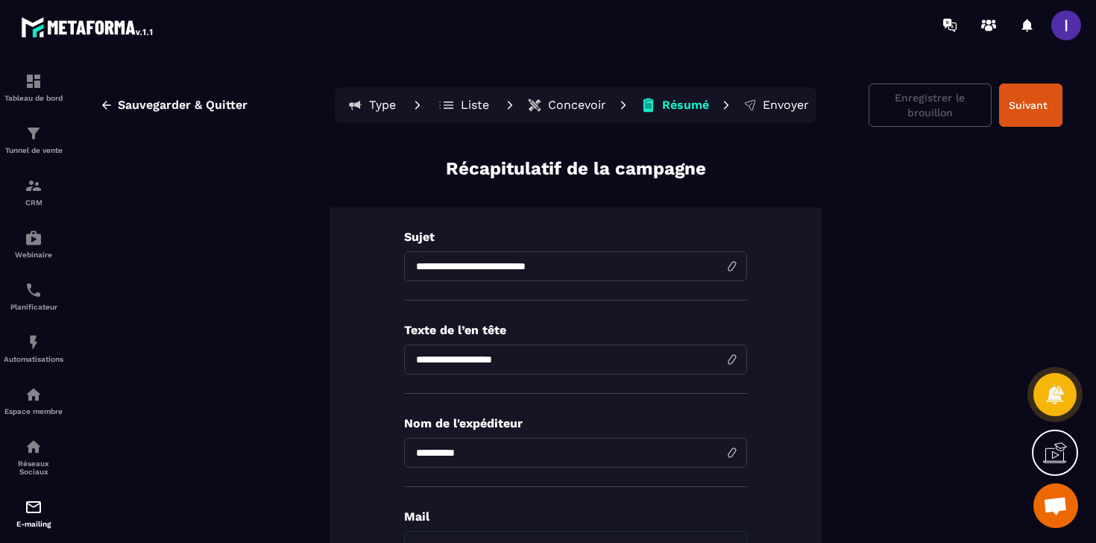 The width and height of the screenshot is (1096, 543). What do you see at coordinates (577, 105) in the screenshot?
I see `p: Concevoir` at bounding box center [577, 105].